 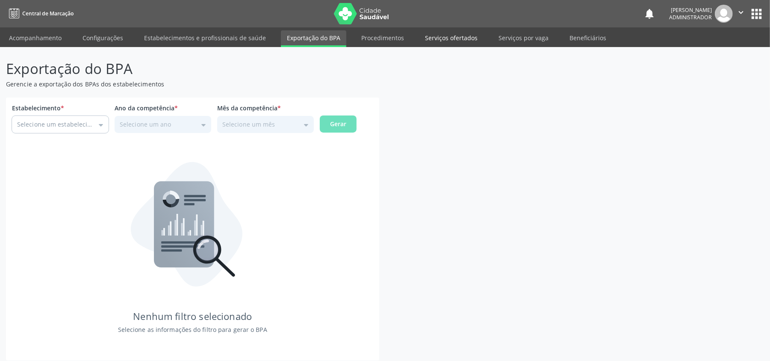 What do you see at coordinates (40, 13) in the screenshot?
I see `a: Central de Marcação` at bounding box center [40, 13].